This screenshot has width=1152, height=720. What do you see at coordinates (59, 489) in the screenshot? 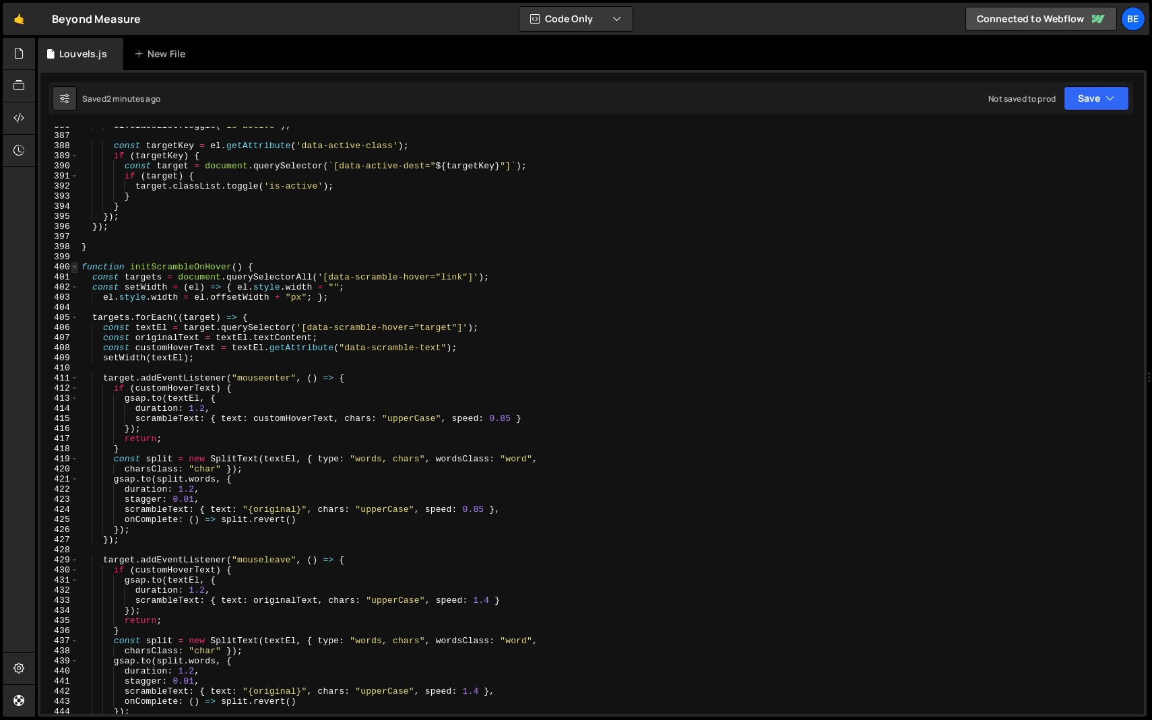
I see `div: 422` at bounding box center [59, 489].